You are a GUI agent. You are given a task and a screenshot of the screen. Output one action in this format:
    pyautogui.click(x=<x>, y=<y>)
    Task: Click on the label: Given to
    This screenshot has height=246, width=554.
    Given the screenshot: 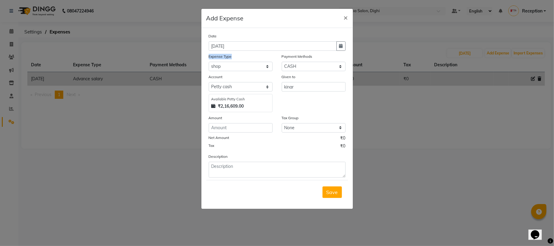 What is the action you would take?
    pyautogui.click(x=289, y=77)
    